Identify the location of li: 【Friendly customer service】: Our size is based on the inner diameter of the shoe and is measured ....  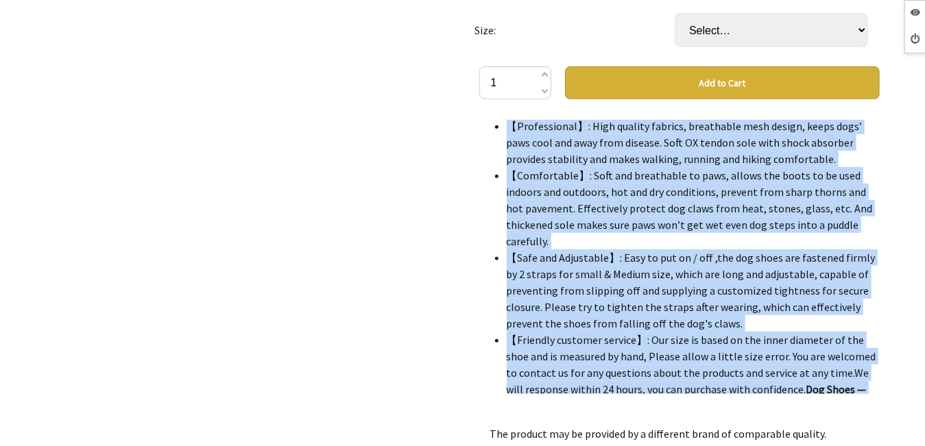
(693, 373).